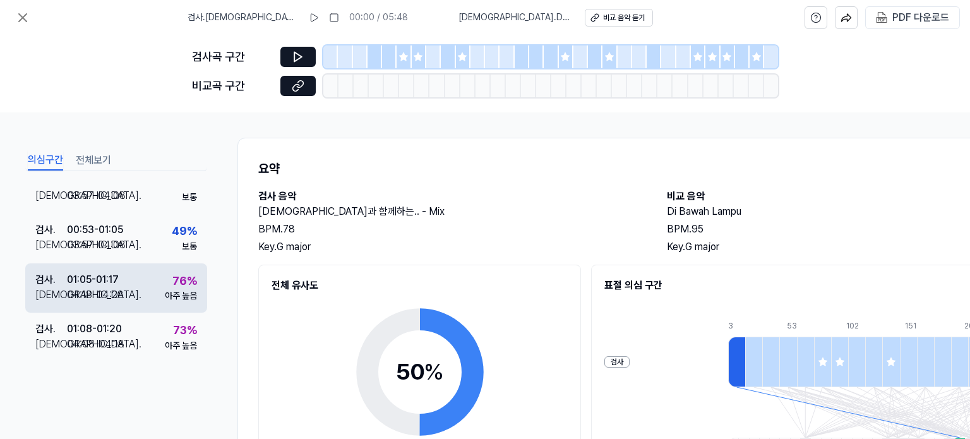 The width and height of the screenshot is (970, 439). What do you see at coordinates (921, 18) in the screenshot?
I see `div: PDF 다운로드` at bounding box center [921, 18].